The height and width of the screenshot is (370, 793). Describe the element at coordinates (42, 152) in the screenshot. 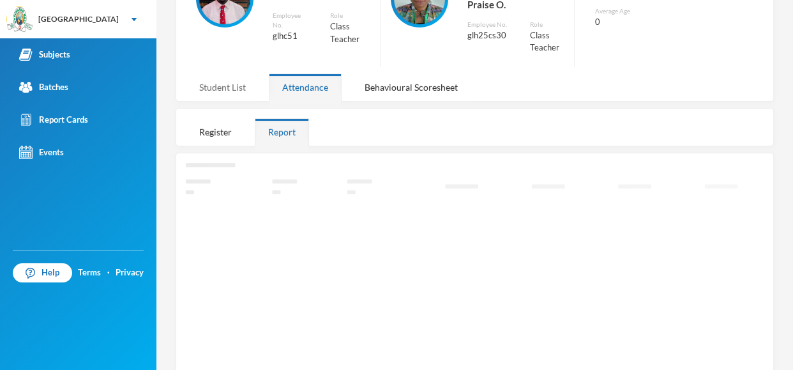

I see `div: Events` at that location.